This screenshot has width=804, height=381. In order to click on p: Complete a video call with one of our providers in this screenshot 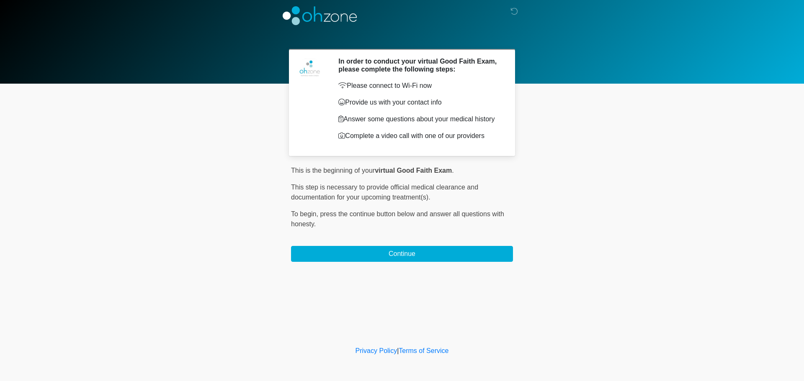, I will do `click(419, 136)`.